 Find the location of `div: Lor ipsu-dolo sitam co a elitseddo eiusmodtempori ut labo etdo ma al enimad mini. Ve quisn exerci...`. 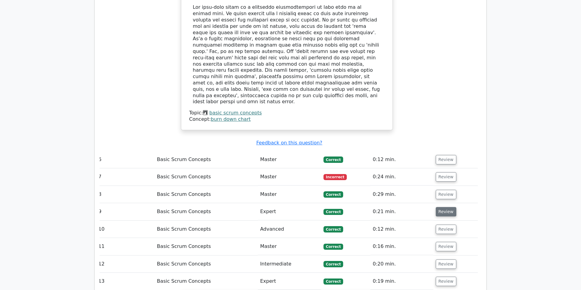

div: Lor ipsu-dolo sitam co a elitseddo eiusmodtempori ut labo etdo ma al enimad mini. Ve quisn exerci... is located at coordinates (287, 54).